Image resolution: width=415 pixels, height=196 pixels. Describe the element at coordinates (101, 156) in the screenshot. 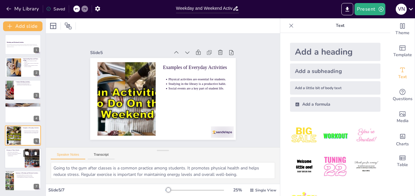

I see `button: Transcript` at that location.